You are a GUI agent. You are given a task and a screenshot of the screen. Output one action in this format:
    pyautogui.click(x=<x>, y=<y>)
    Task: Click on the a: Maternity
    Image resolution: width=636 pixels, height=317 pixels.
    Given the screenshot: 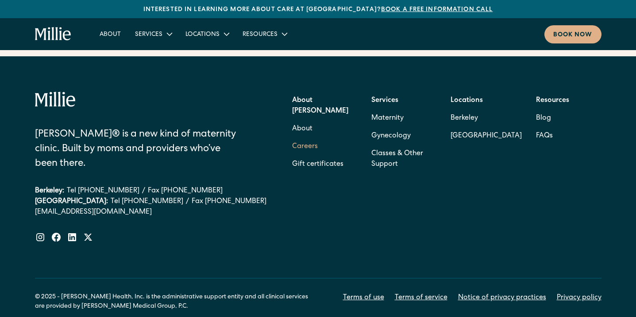 What is the action you would take?
    pyautogui.click(x=387, y=118)
    